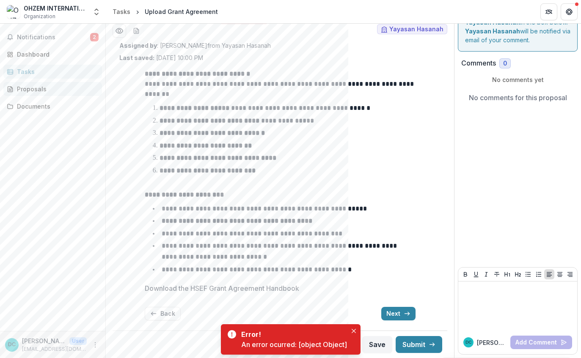 The image size is (581, 358). Describe the element at coordinates (518, 98) in the screenshot. I see `p: No comments for this proposal` at that location.